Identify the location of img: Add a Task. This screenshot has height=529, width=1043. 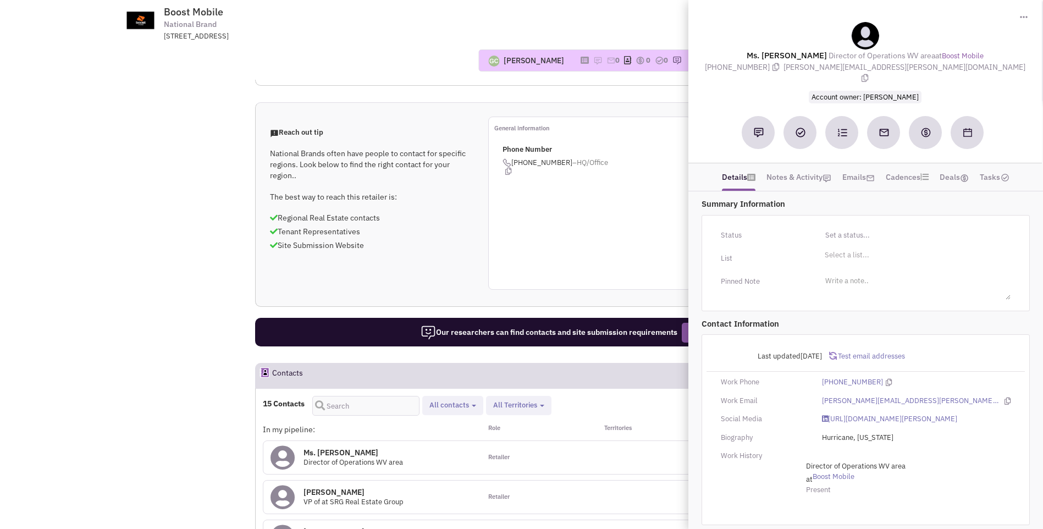
(800, 132).